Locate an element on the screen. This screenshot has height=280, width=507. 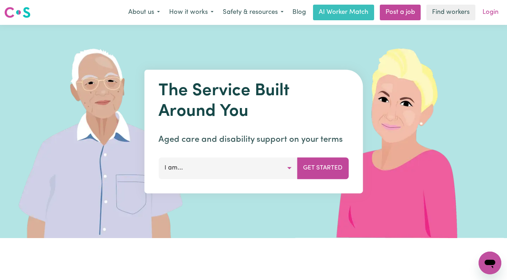
a: Find workers is located at coordinates (451, 12).